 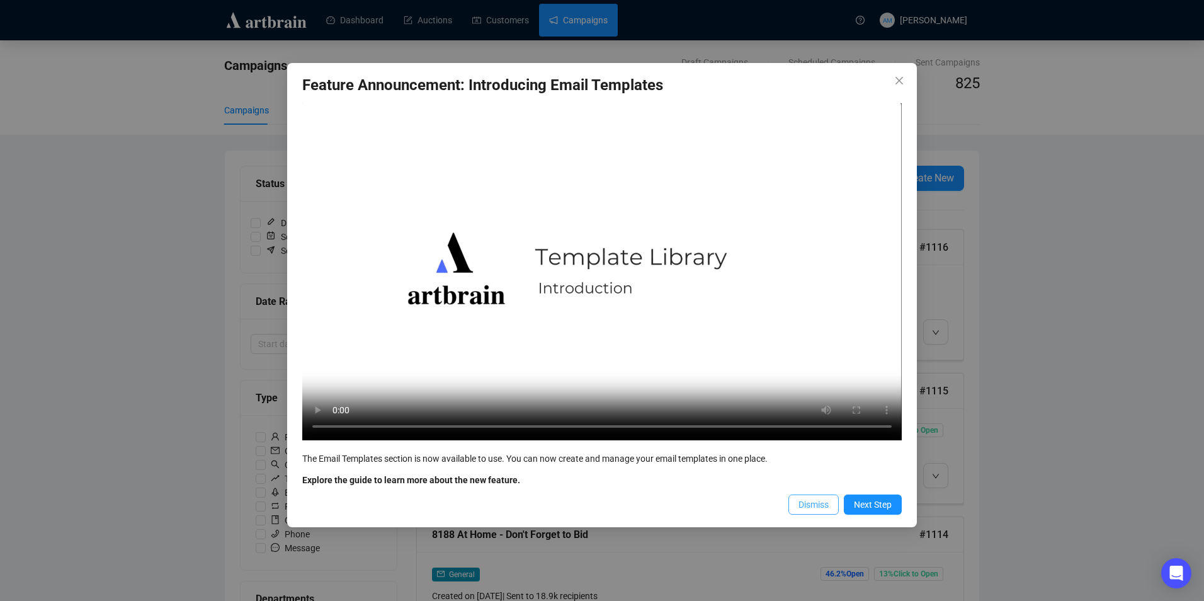 I want to click on b: Explore the guide to learn more about the new feature., so click(x=411, y=480).